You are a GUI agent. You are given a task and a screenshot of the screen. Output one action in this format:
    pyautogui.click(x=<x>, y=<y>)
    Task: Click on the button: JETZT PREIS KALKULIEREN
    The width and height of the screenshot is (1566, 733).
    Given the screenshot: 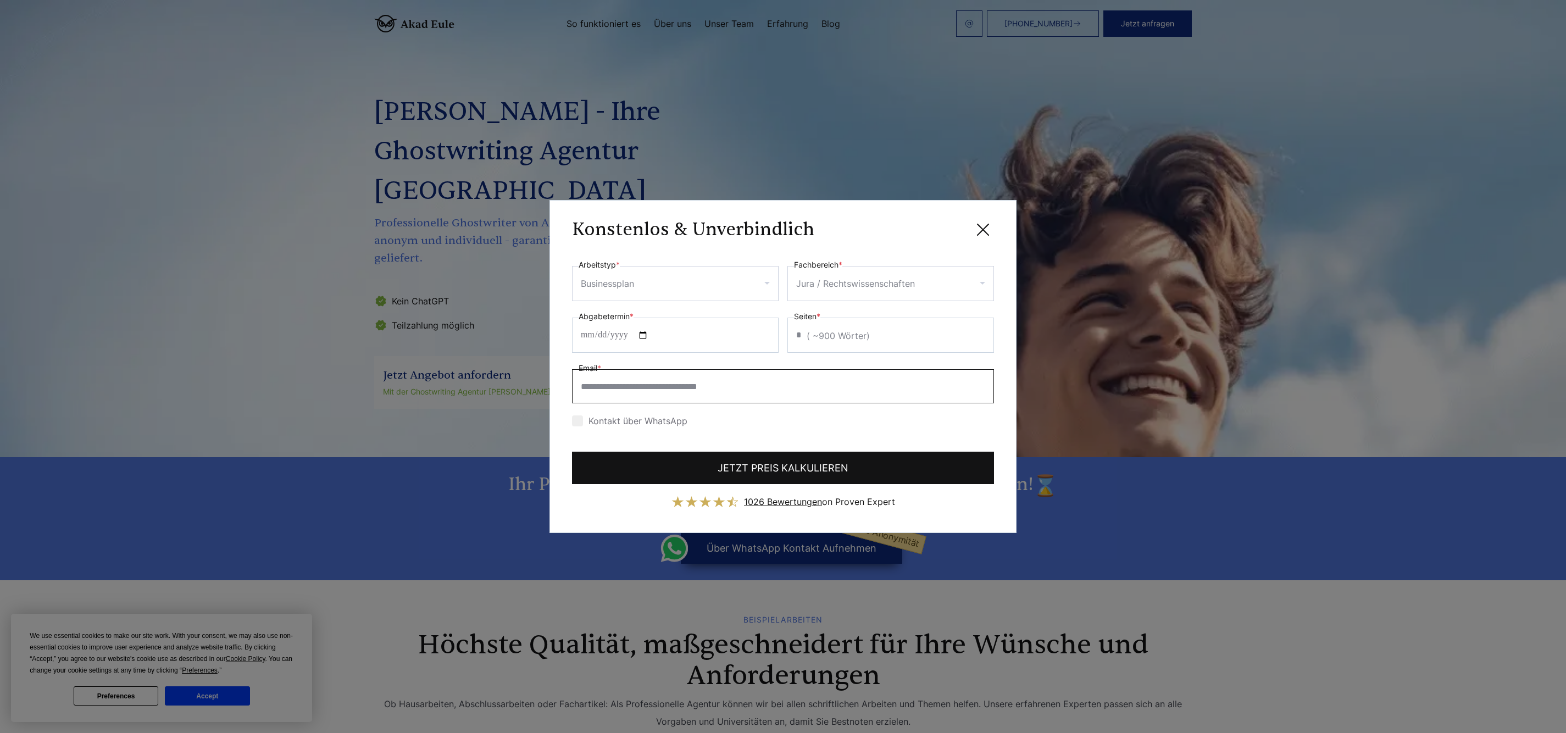 What is the action you would take?
    pyautogui.click(x=783, y=468)
    